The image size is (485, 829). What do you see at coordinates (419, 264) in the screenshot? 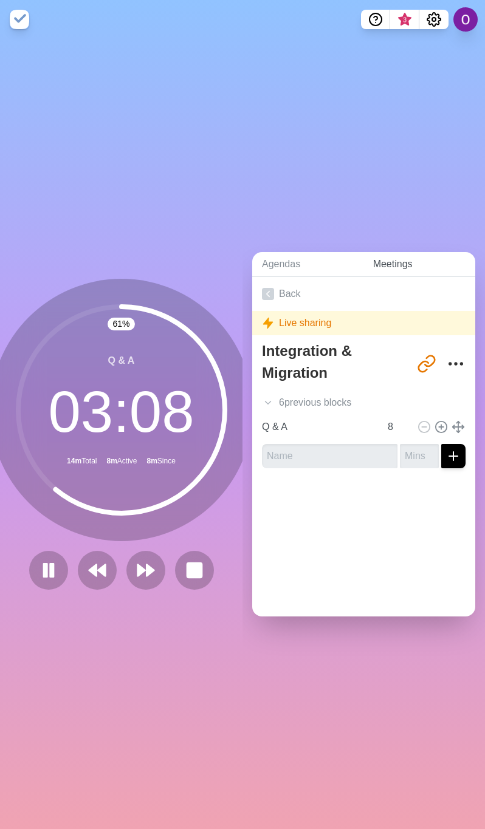
I see `a: Meetings` at bounding box center [419, 264].